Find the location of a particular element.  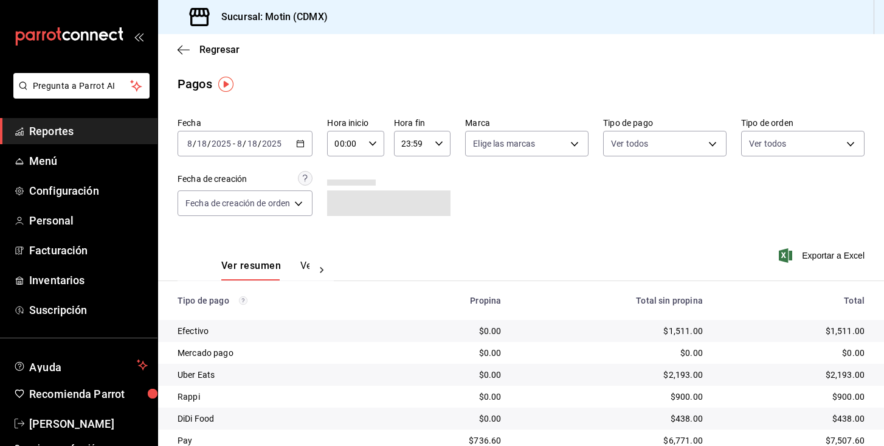

div: Rappi is located at coordinates (278, 396).